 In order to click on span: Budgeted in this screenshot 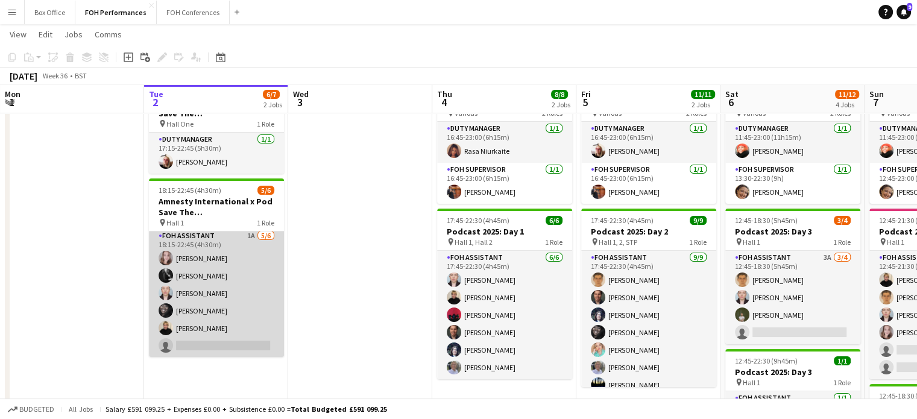, I will do `click(37, 409)`.